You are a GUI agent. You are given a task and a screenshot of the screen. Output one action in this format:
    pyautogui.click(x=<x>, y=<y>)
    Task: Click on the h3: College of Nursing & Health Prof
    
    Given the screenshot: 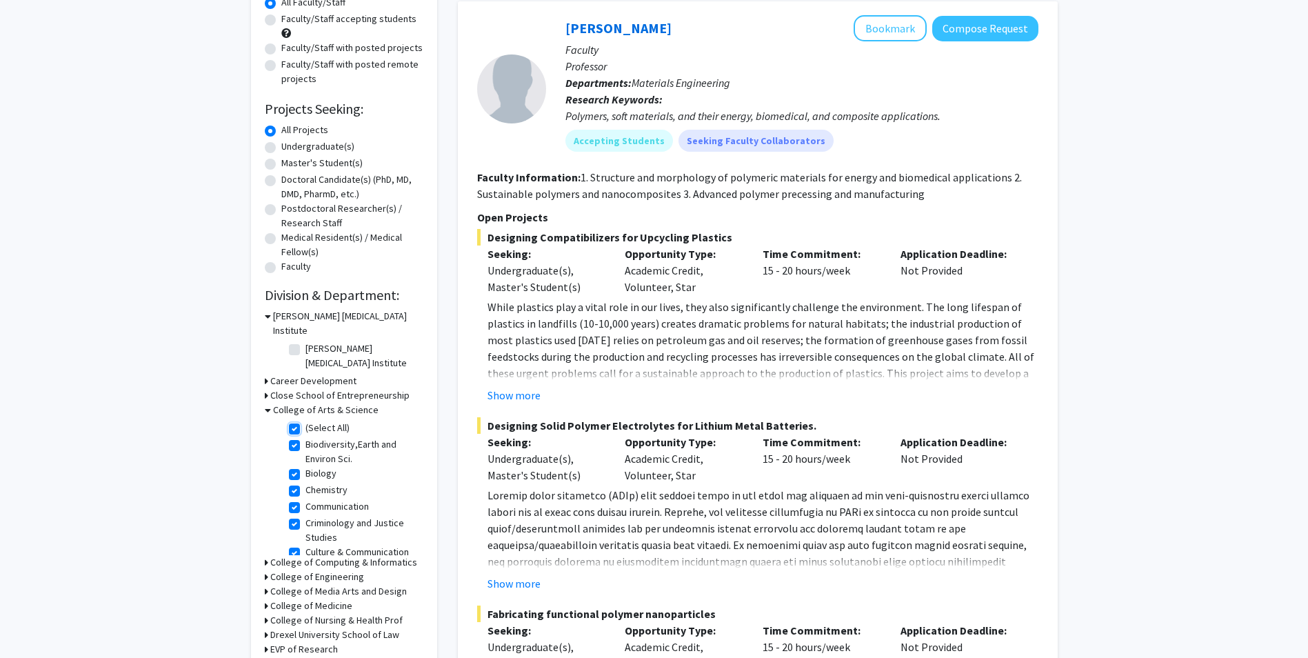 What is the action you would take?
    pyautogui.click(x=336, y=620)
    